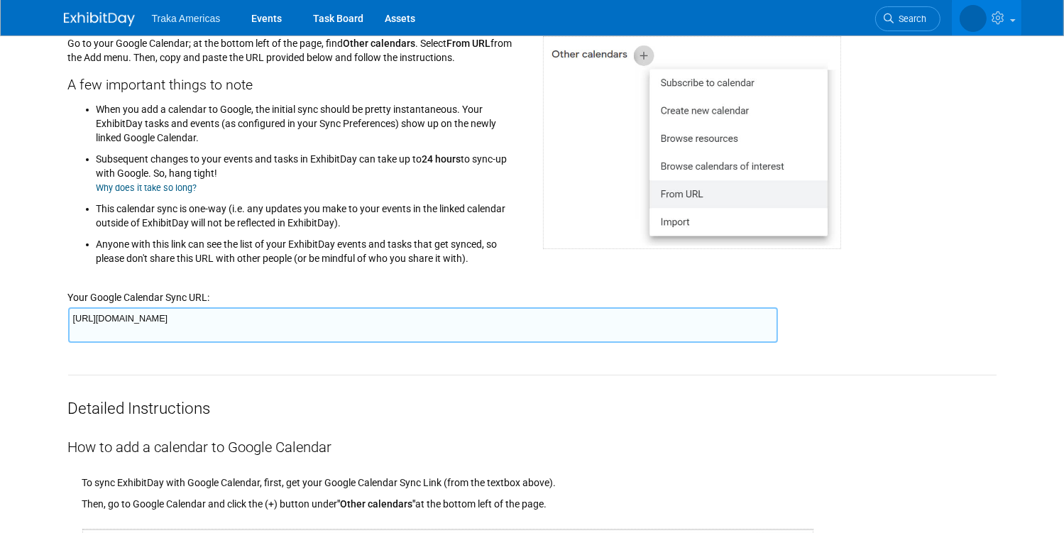  What do you see at coordinates (309, 212) in the screenshot?
I see `li: This calendar sync is one-way (i.e. any updates you make to your events in the linked calendar ou...` at bounding box center [309, 212].